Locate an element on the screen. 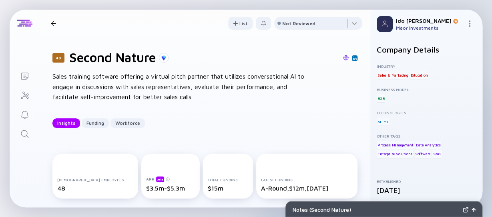  div: 40 is located at coordinates (58, 58).